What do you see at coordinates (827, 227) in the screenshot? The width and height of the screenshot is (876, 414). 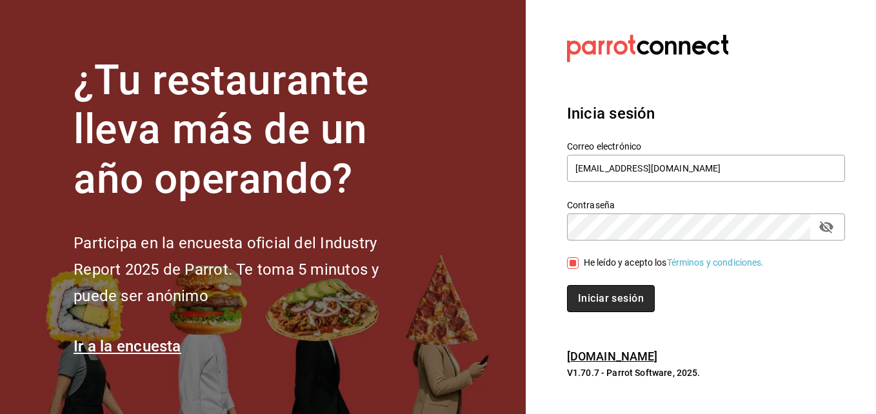 I see `button: passwordField` at bounding box center [827, 227].